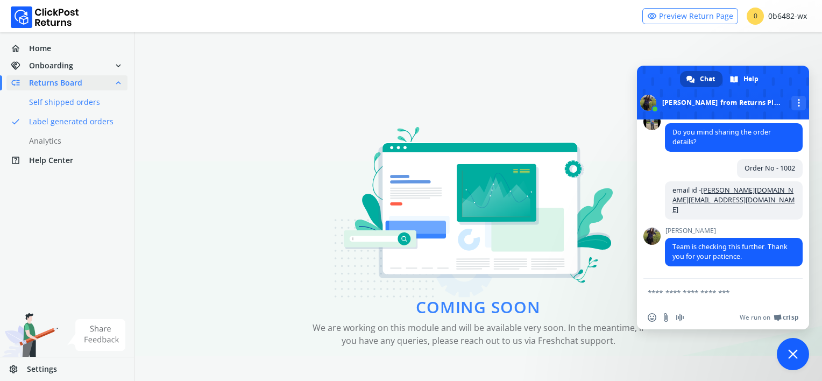  What do you see at coordinates (478, 334) in the screenshot?
I see `p: We are working on this module and will be available very soon. In the meantime, if you have any q...` at bounding box center [478, 334].